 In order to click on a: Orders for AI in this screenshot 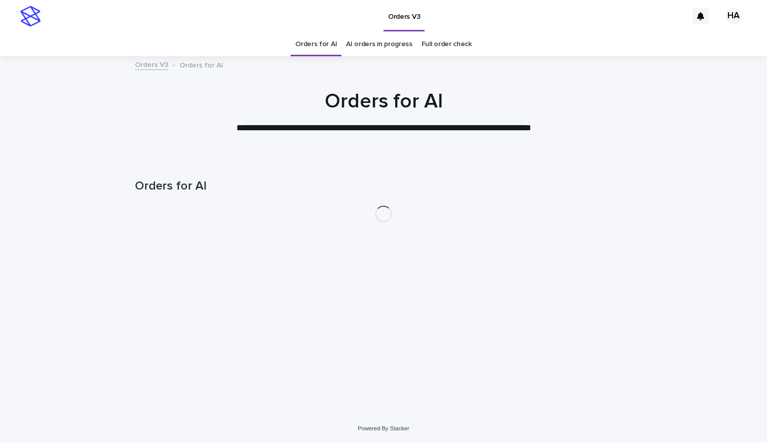, I will do `click(316, 44)`.